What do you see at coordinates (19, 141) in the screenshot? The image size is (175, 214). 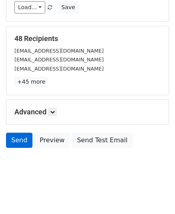 I see `a: Send` at bounding box center [19, 141].